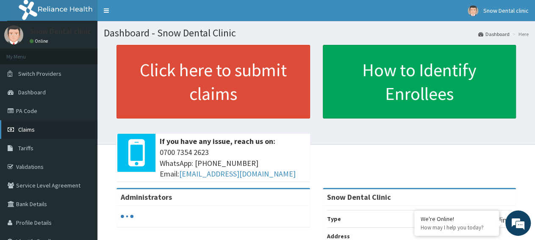 This screenshot has width=535, height=240. What do you see at coordinates (334, 219) in the screenshot?
I see `b: Type` at bounding box center [334, 219].